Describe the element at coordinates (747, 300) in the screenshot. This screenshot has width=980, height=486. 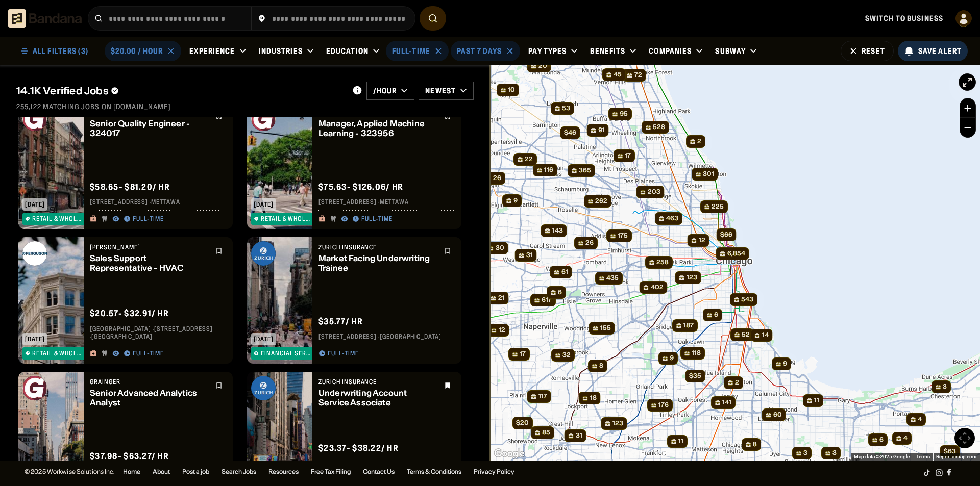
I see `span: 543` at that location.